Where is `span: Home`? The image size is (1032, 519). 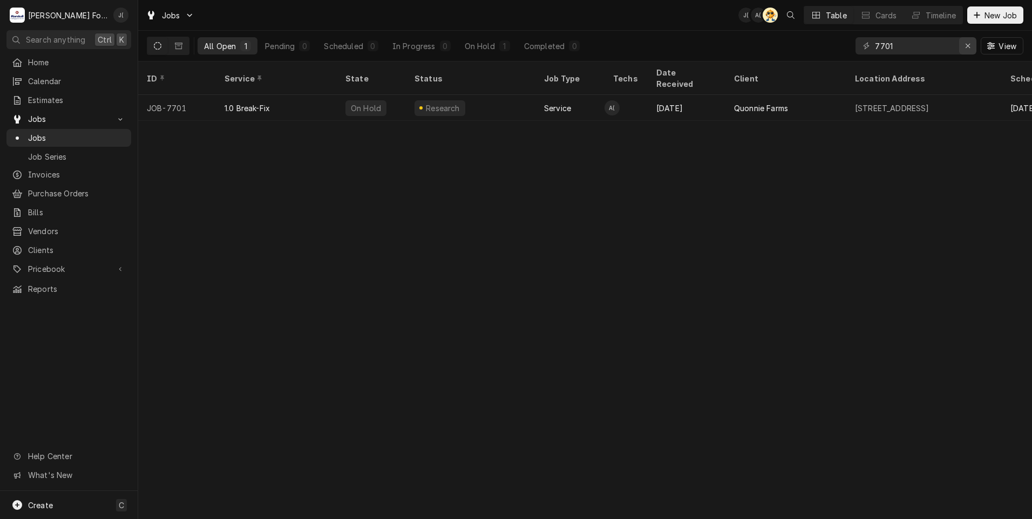
span: Home is located at coordinates (77, 62).